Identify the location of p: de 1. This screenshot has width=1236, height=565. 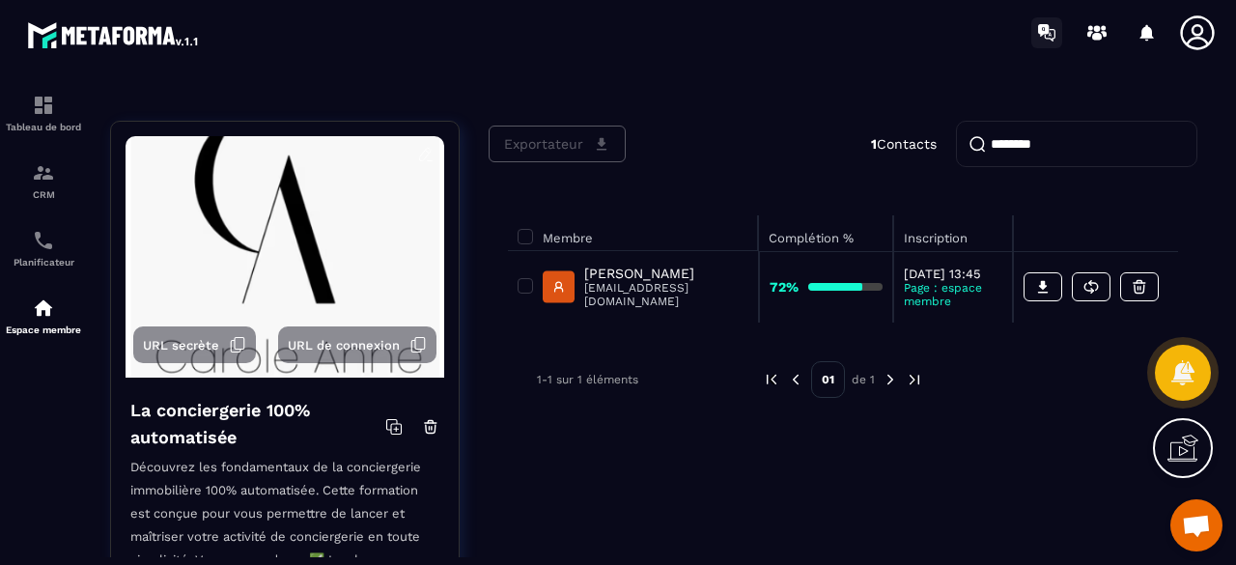
(863, 379).